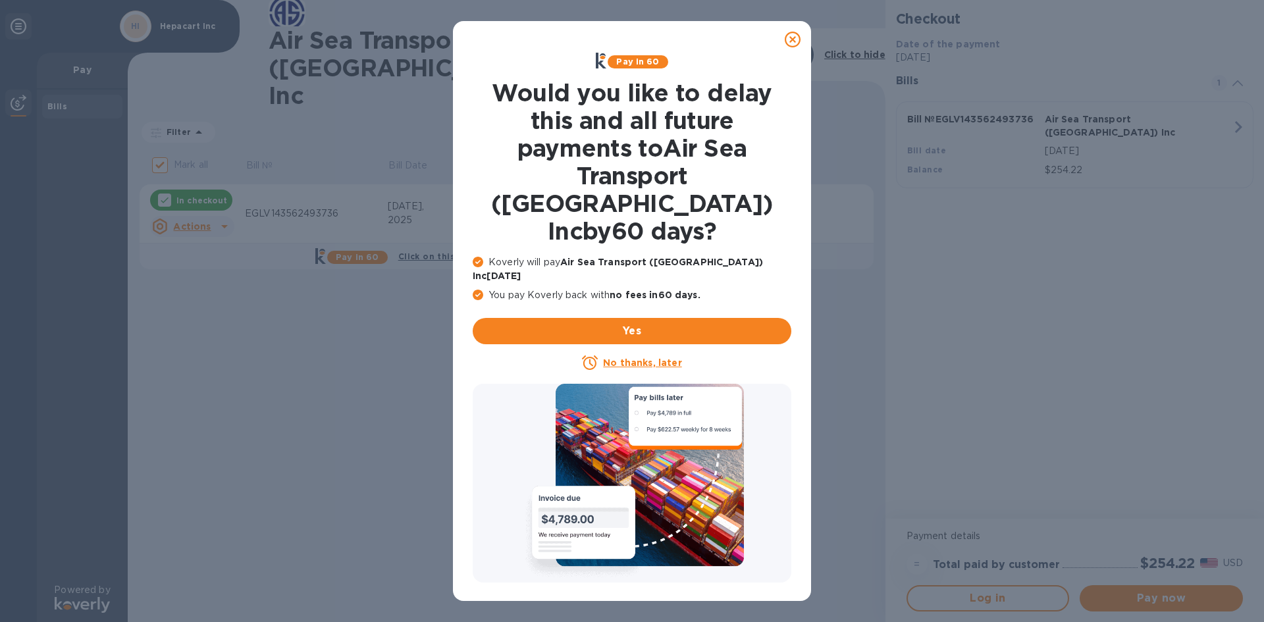  I want to click on b: Pay in 60, so click(637, 61).